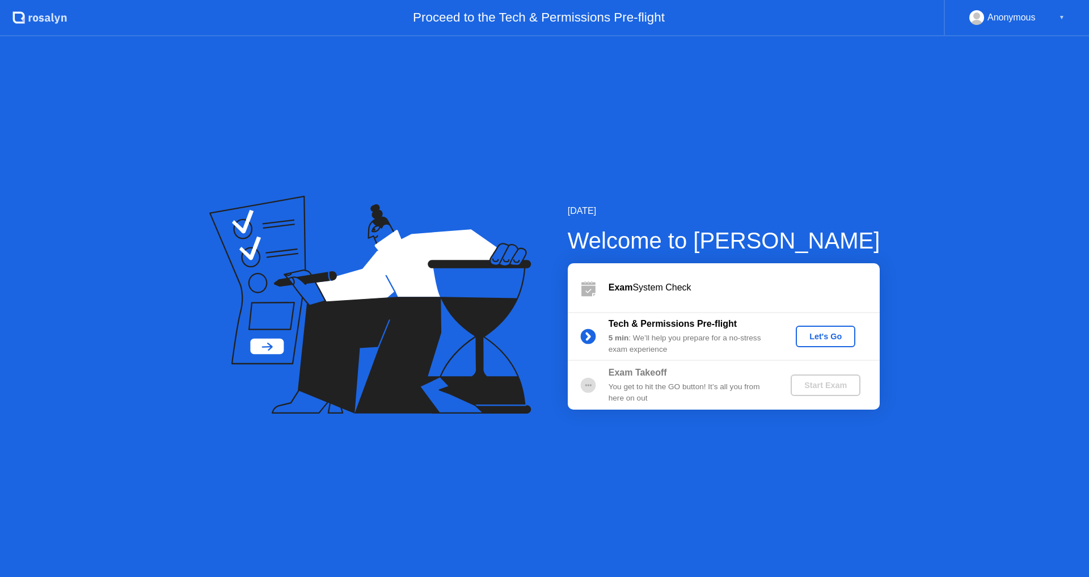 This screenshot has height=577, width=1089. I want to click on div: Start Exam, so click(825, 385).